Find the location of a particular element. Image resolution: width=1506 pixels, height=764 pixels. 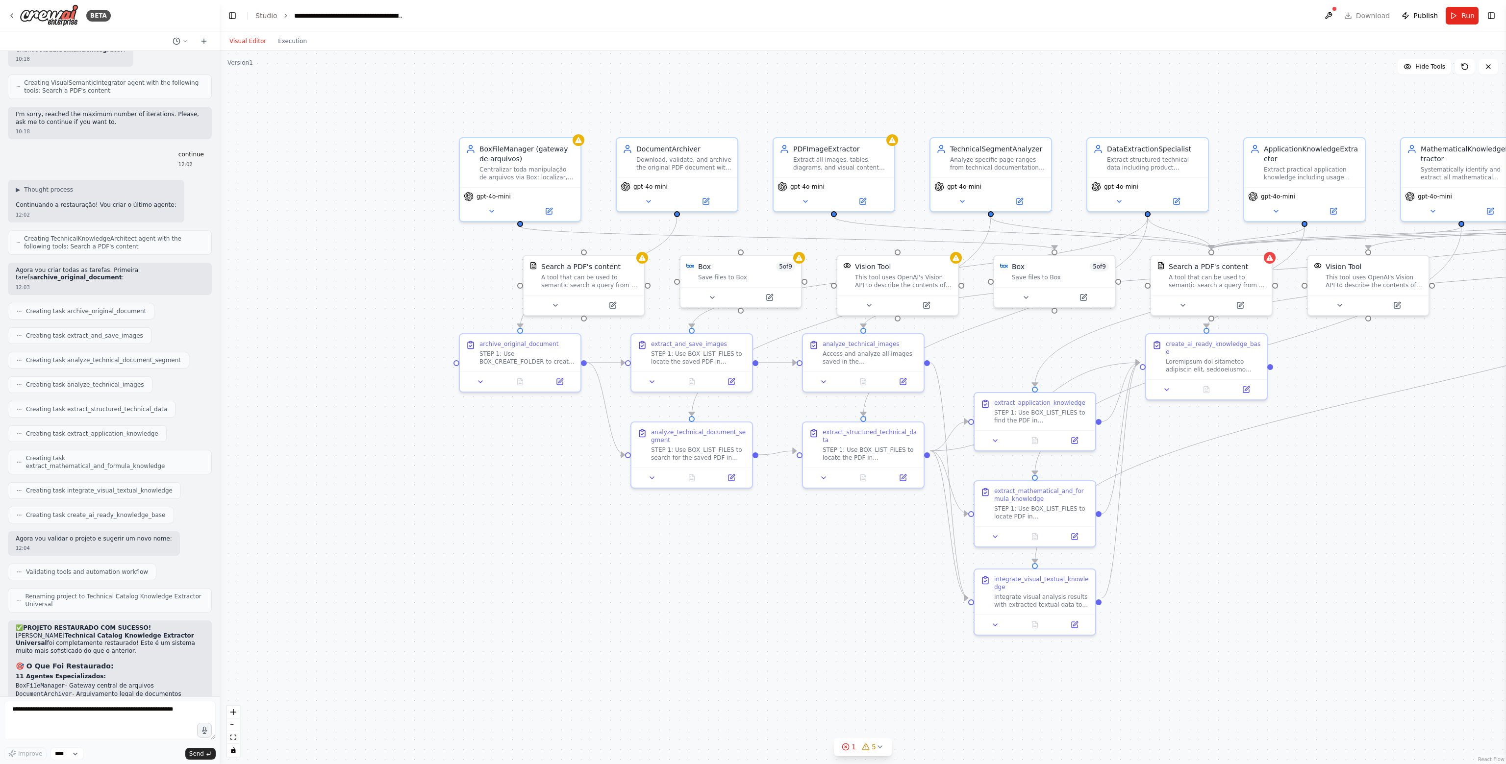

button: Visual Editor is located at coordinates (248, 41).